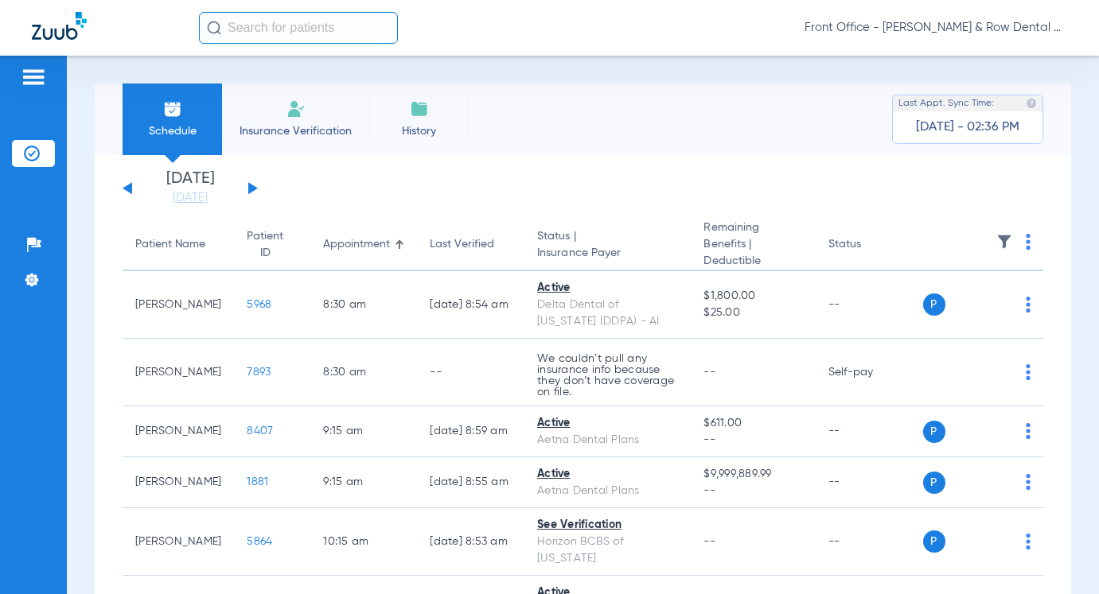 This screenshot has width=1099, height=594. I want to click on span: 5864, so click(259, 542).